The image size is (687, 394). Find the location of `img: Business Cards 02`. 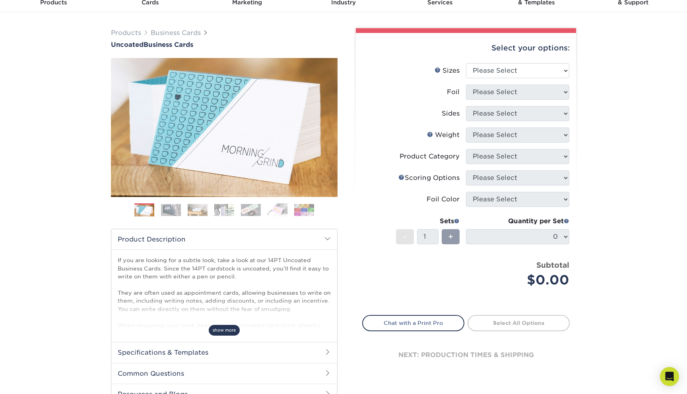

img: Business Cards 02 is located at coordinates (171, 210).